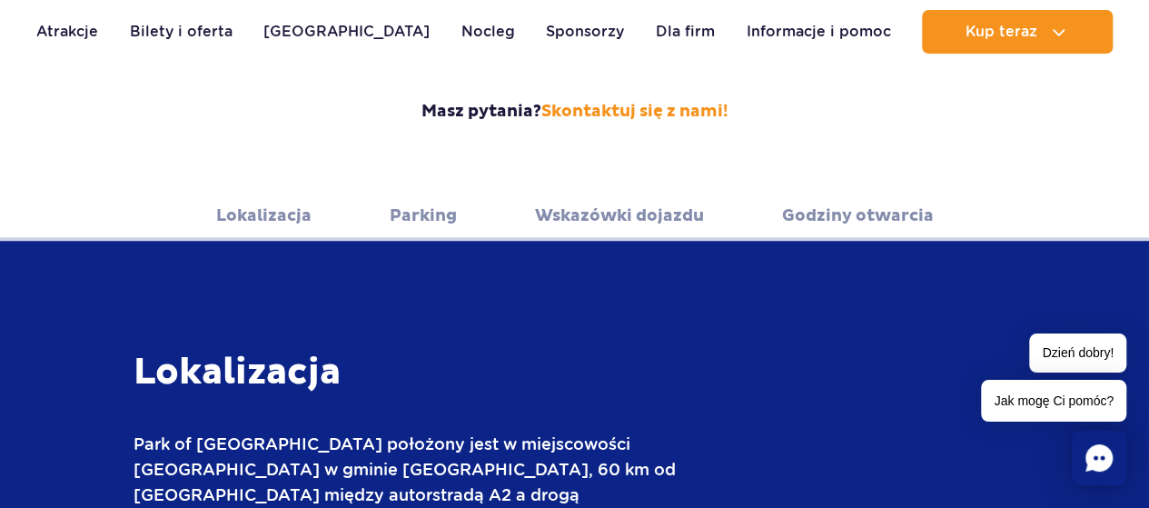 The width and height of the screenshot is (1149, 508). I want to click on a: Informacje i pomoc, so click(817, 32).